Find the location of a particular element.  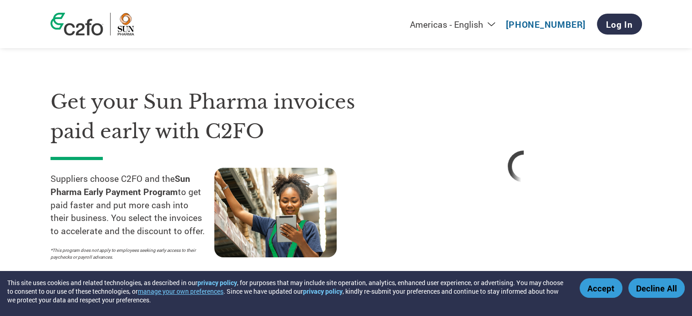

button: manage your own preferences is located at coordinates (181, 291).